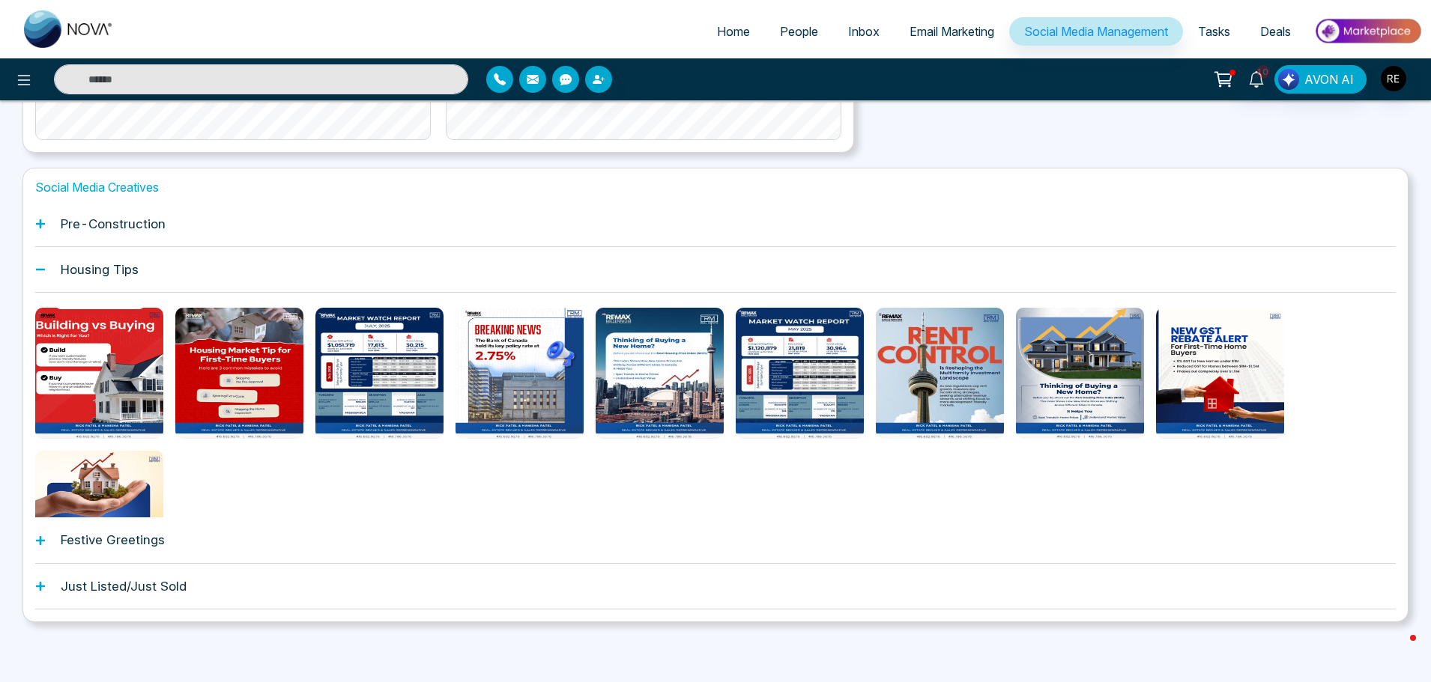  Describe the element at coordinates (1367, 31) in the screenshot. I see `img: Market-place.gif` at that location.